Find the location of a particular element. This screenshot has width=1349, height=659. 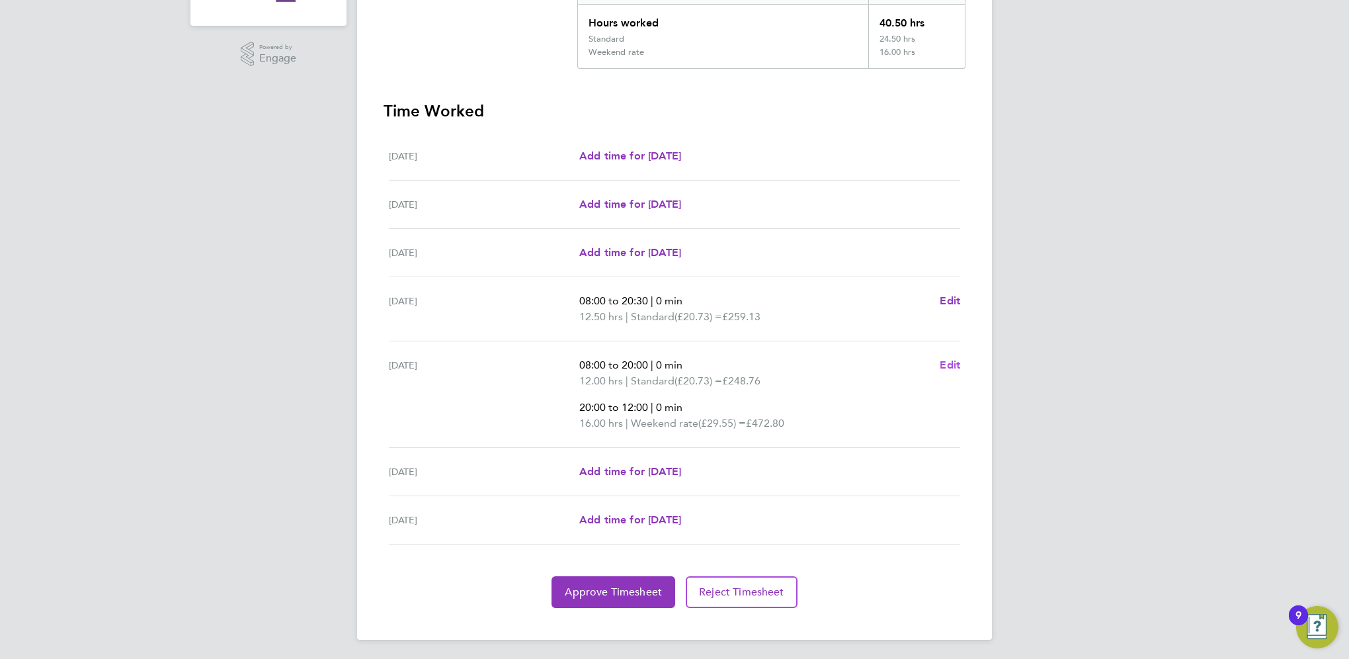

div: Weekend rate is located at coordinates (616, 52).